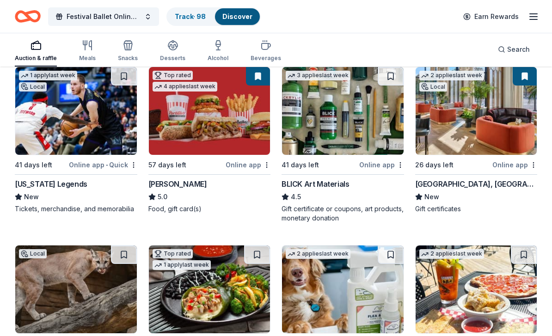 The image size is (552, 336). Describe the element at coordinates (491, 17) in the screenshot. I see `a: Earn Rewards` at that location.